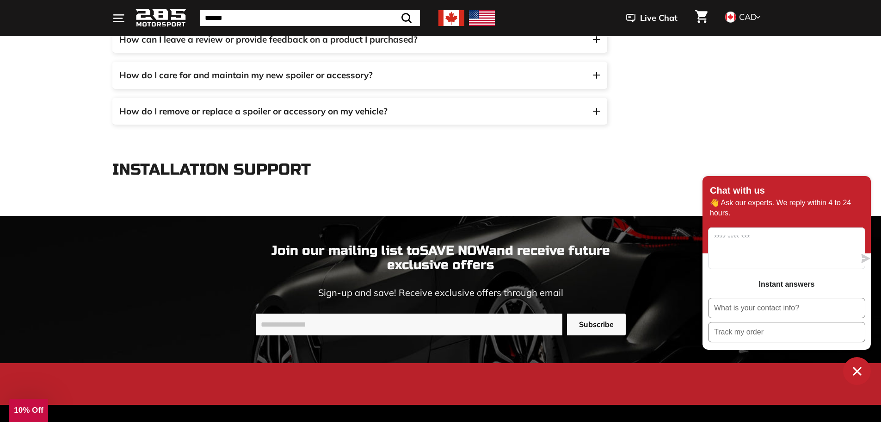 This screenshot has height=422, width=881. What do you see at coordinates (652, 18) in the screenshot?
I see `button: Live Chat` at bounding box center [652, 18].